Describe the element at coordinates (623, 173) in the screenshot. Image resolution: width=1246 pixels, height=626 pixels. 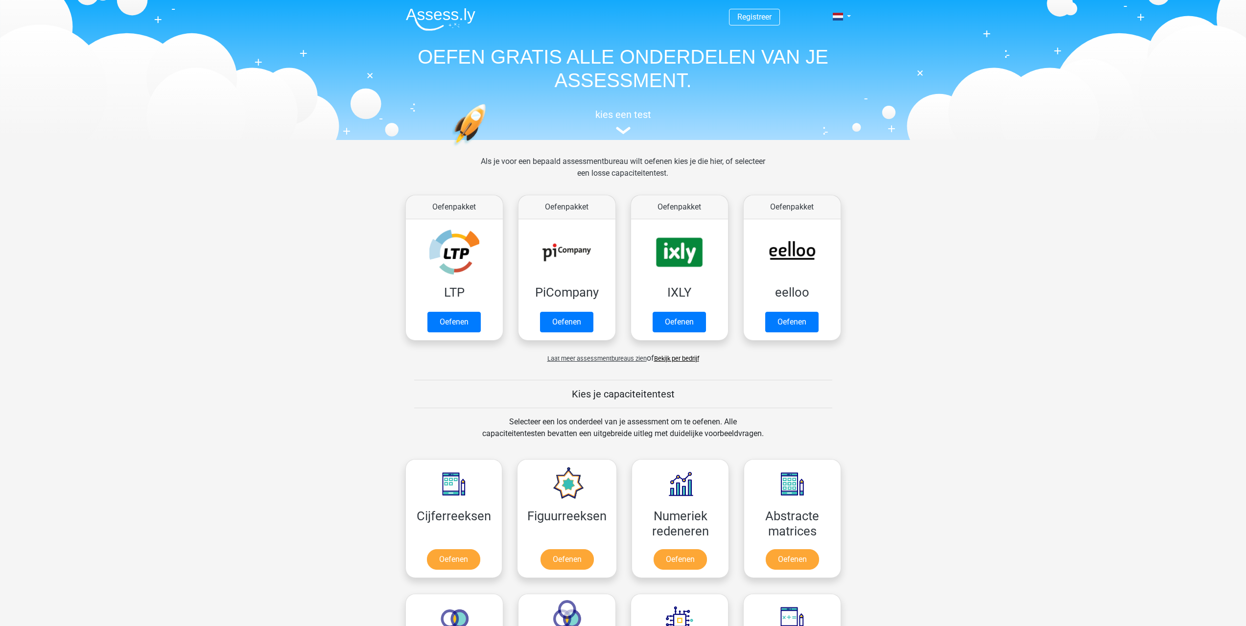
I see `div: Als je voor een bepaald assessmentbureau wilt oefenen kies je die hier, of selecteer een losse ca...` at that location.